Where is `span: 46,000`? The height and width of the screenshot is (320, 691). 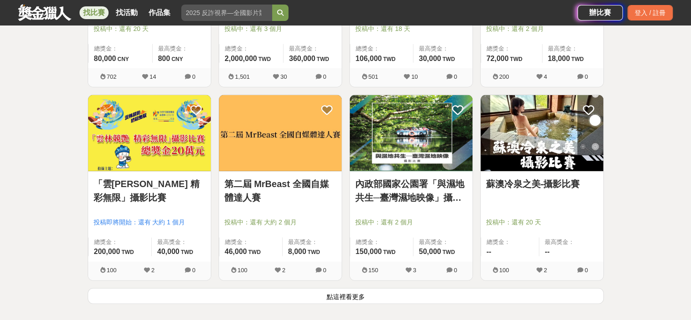
span: 46,000 is located at coordinates (236, 251).